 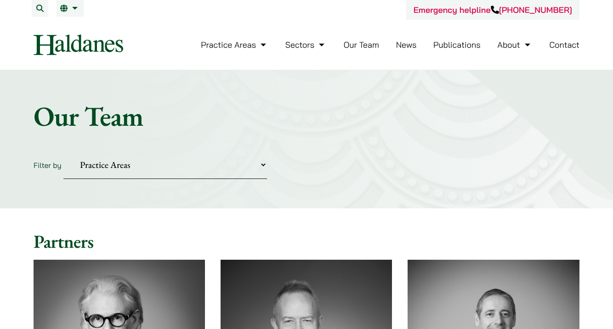 What do you see at coordinates (78, 45) in the screenshot?
I see `img: Logo of Haldanes` at bounding box center [78, 45].